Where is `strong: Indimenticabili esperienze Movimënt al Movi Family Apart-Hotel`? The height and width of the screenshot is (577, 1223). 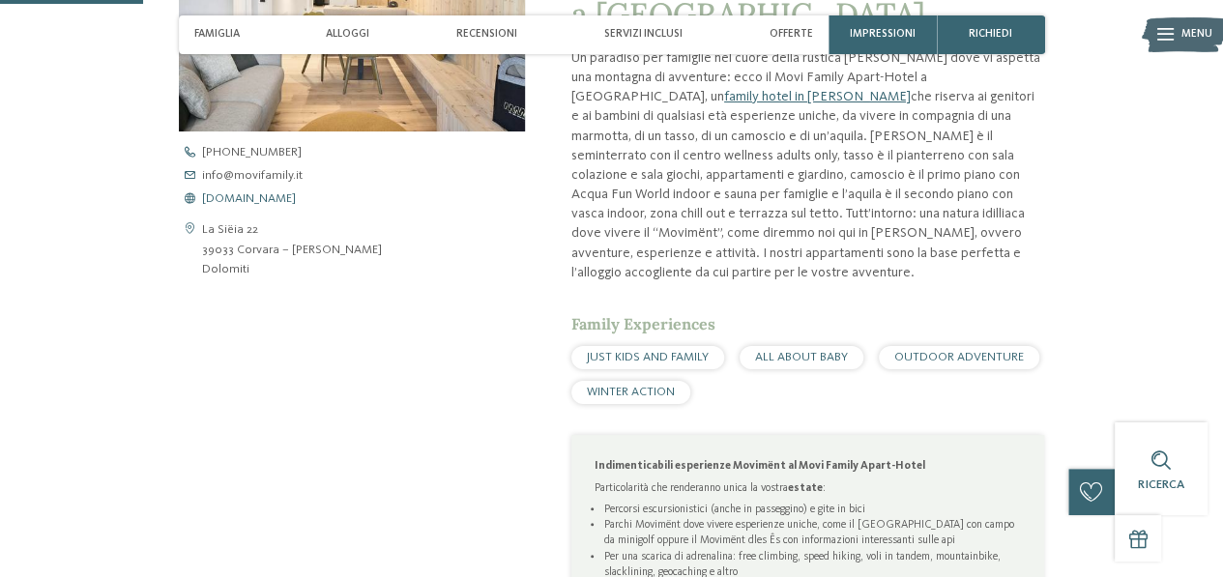 strong: Indimenticabili esperienze Movimënt al Movi Family Apart-Hotel is located at coordinates (760, 466).